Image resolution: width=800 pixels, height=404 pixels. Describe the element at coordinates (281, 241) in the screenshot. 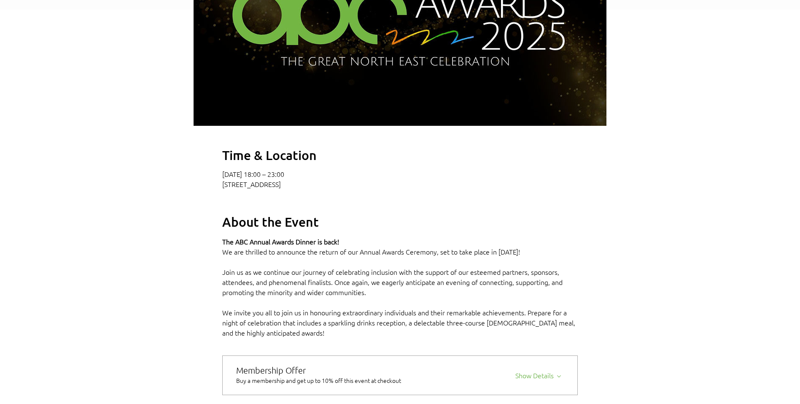

I see `span: The ABC Annual Awards Dinner is back!` at that location.